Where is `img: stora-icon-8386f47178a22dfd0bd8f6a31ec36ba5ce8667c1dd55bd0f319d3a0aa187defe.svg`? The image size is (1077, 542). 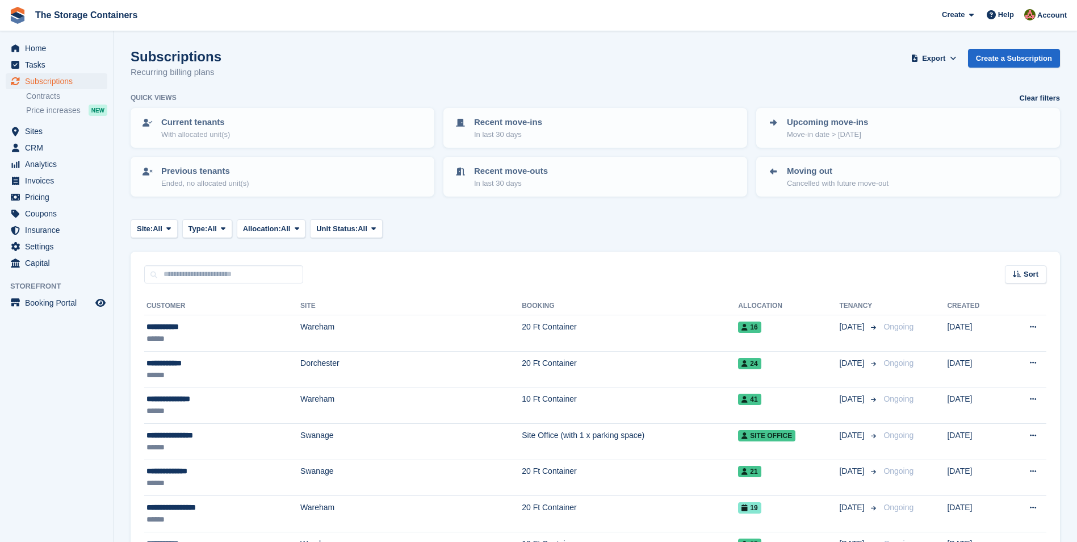 img: stora-icon-8386f47178a22dfd0bd8f6a31ec36ba5ce8667c1dd55bd0f319d3a0aa187defe.svg is located at coordinates (18, 15).